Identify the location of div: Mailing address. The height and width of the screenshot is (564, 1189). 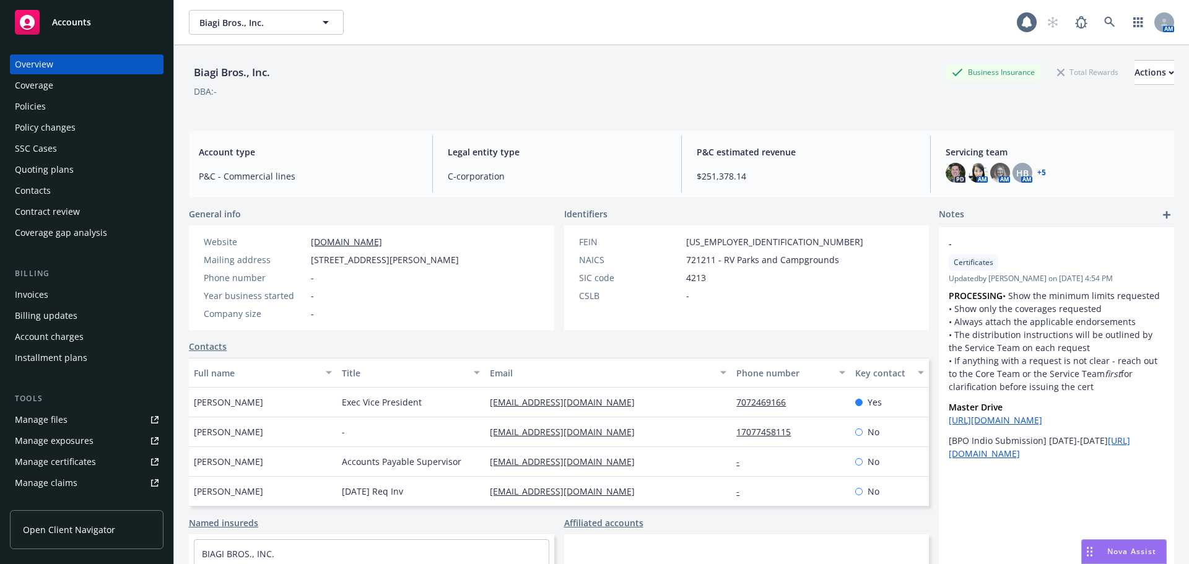
(255, 260).